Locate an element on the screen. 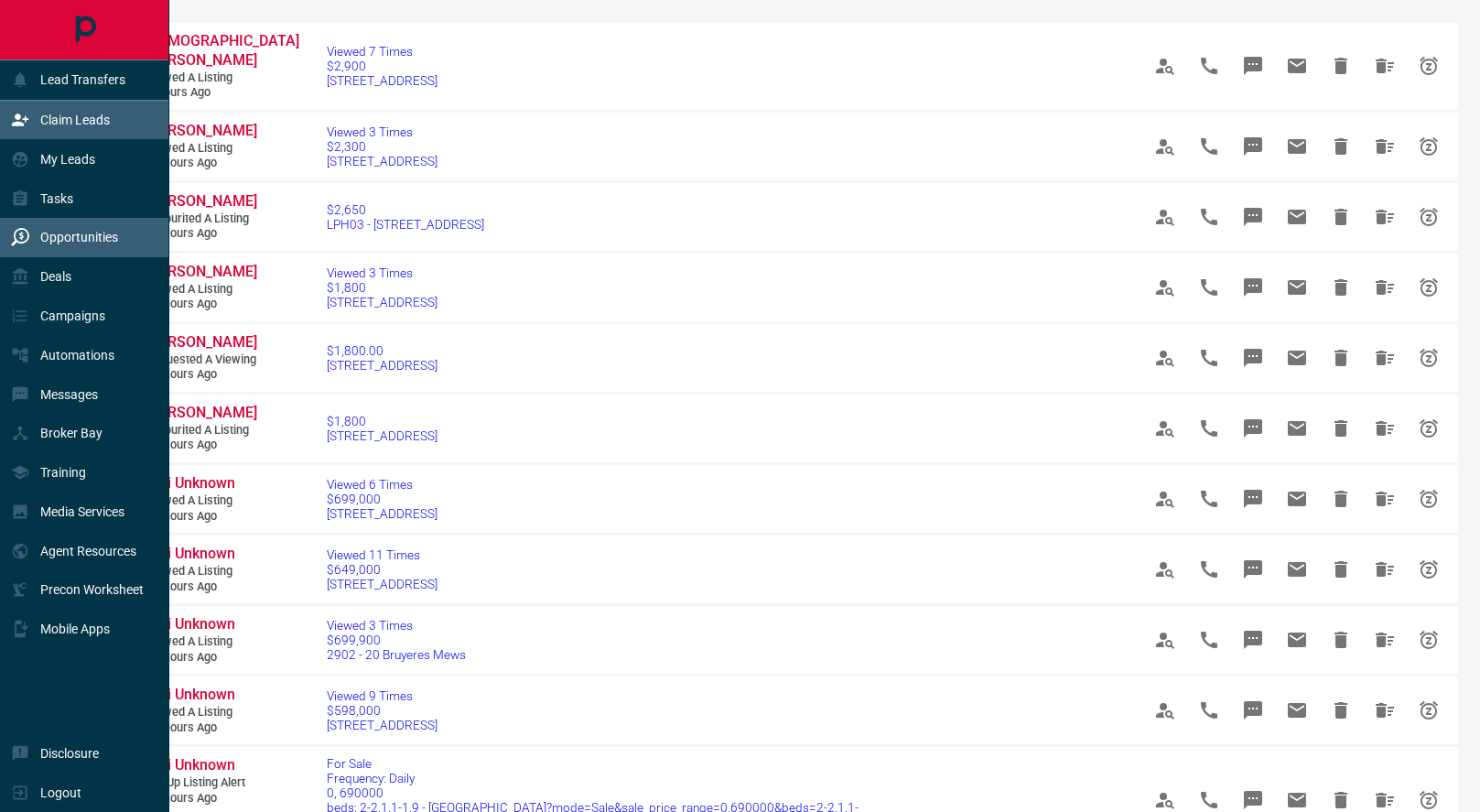  span: $2,300 is located at coordinates (382, 147).